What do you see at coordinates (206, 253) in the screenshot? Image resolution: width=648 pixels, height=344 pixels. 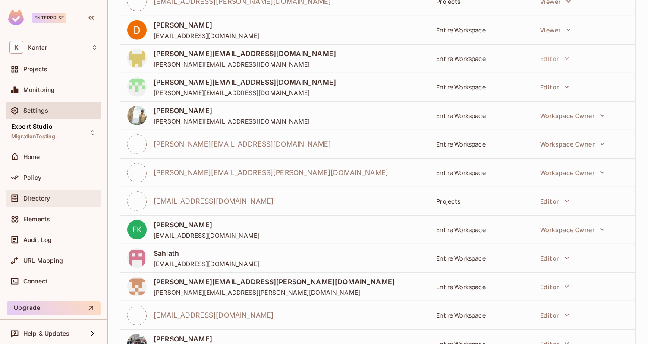 I see `span: Sahlath` at bounding box center [206, 253].